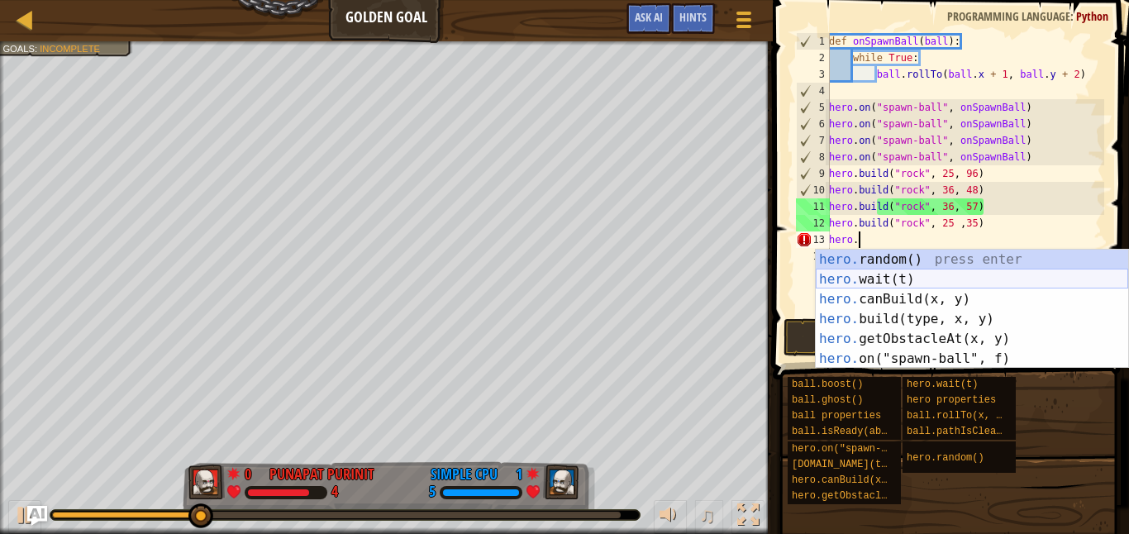 Image resolution: width=1129 pixels, height=534 pixels. Describe the element at coordinates (827, 384) in the screenshot. I see `span: ball.boost()` at that location.